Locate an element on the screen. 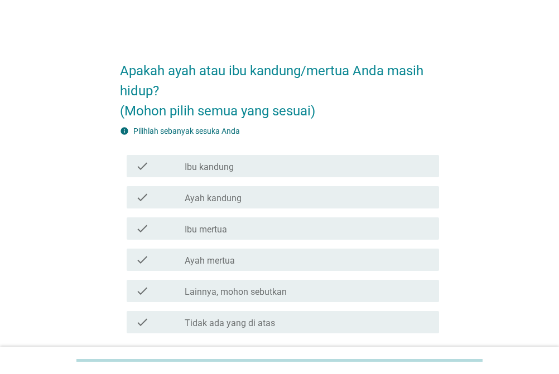 The width and height of the screenshot is (559, 374). label: Ibu mertua is located at coordinates (206, 230).